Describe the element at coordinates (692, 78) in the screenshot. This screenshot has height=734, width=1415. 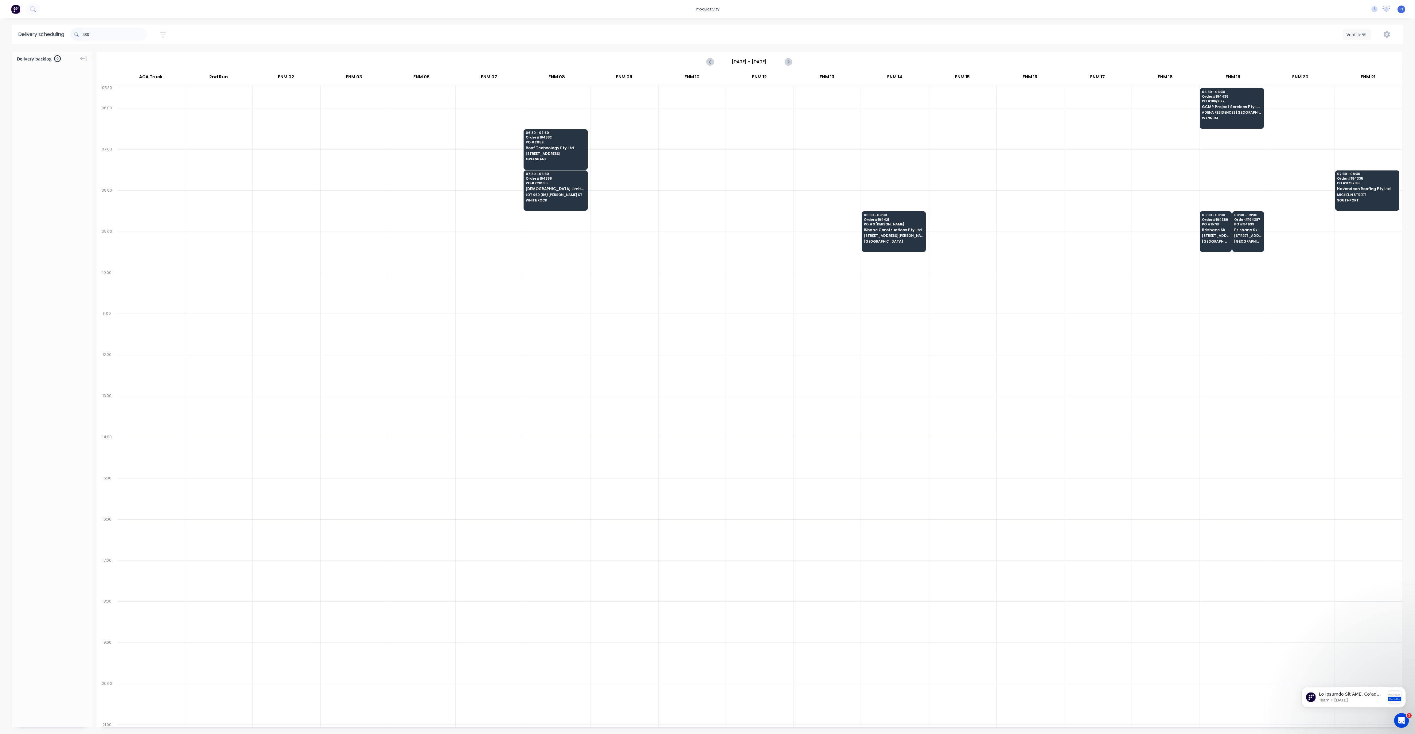
I see `div: FNM 10` at that location.